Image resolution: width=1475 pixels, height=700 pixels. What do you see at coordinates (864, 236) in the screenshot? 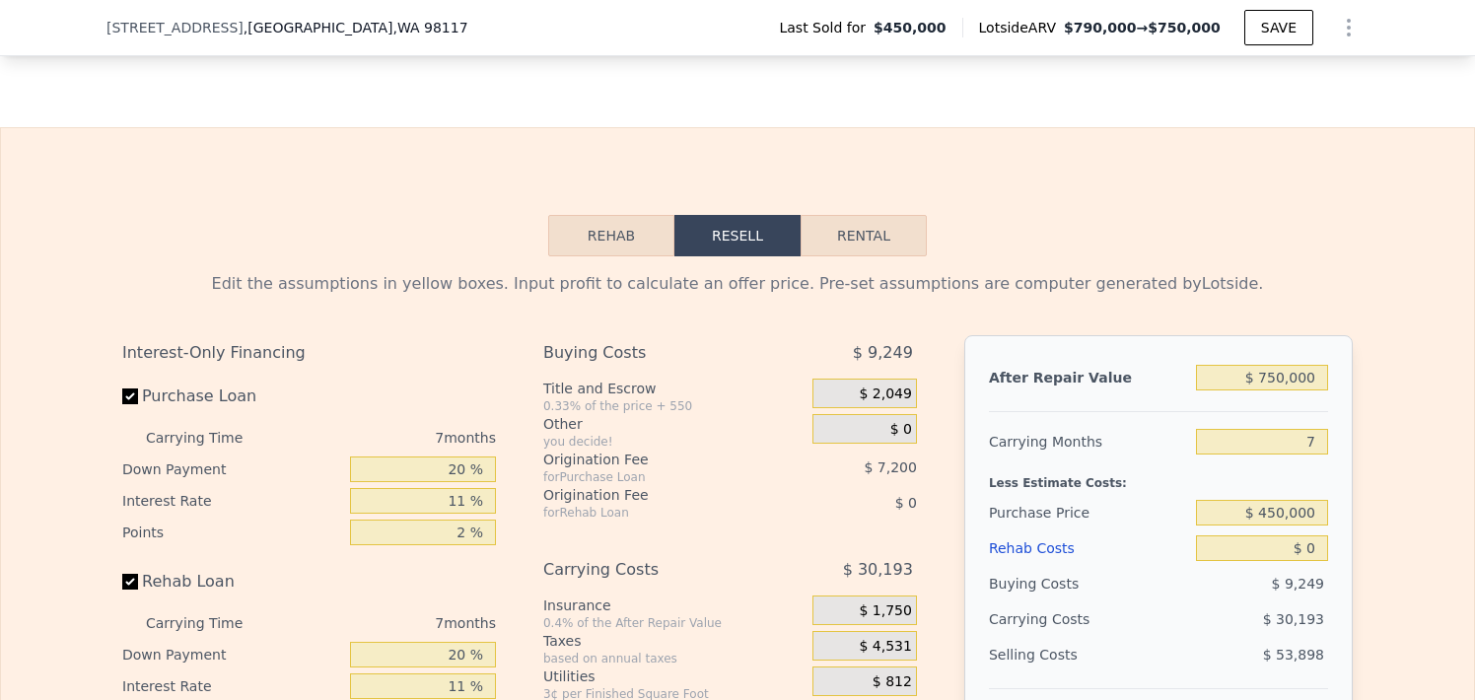
I see `button: Rental` at bounding box center [864, 236].